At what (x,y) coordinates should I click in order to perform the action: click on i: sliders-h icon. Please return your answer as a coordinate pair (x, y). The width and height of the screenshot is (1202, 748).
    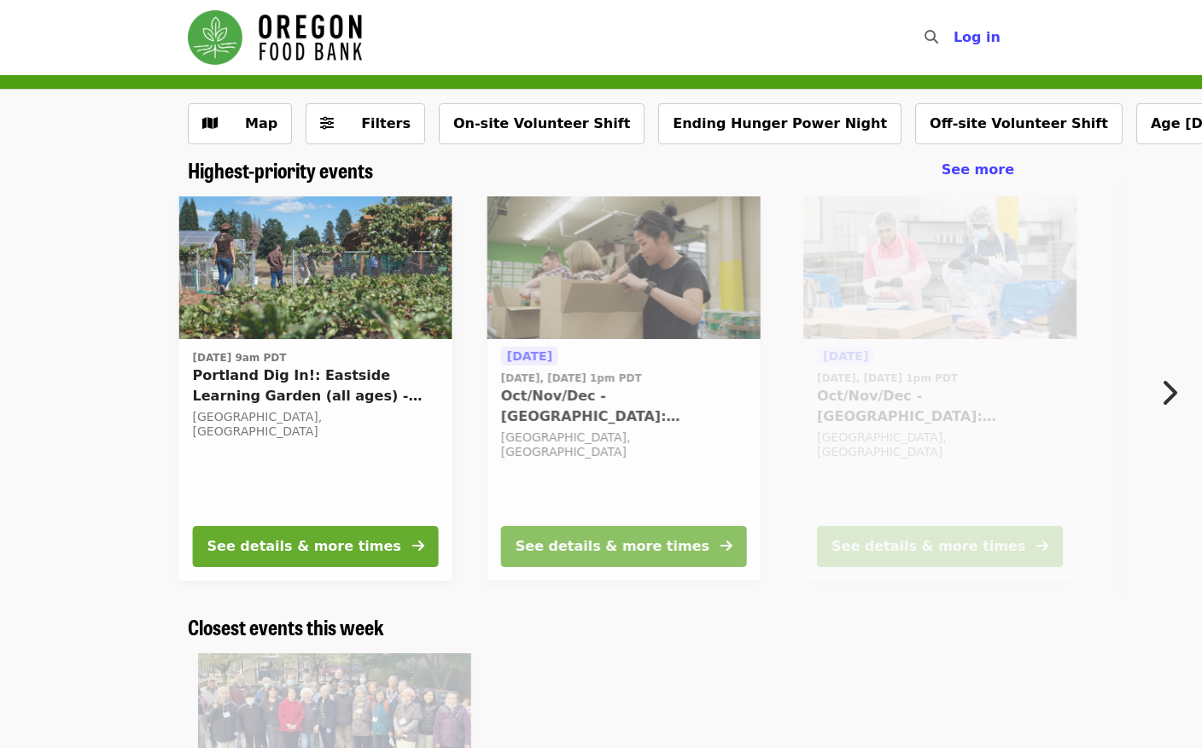
    Looking at the image, I should click on (327, 123).